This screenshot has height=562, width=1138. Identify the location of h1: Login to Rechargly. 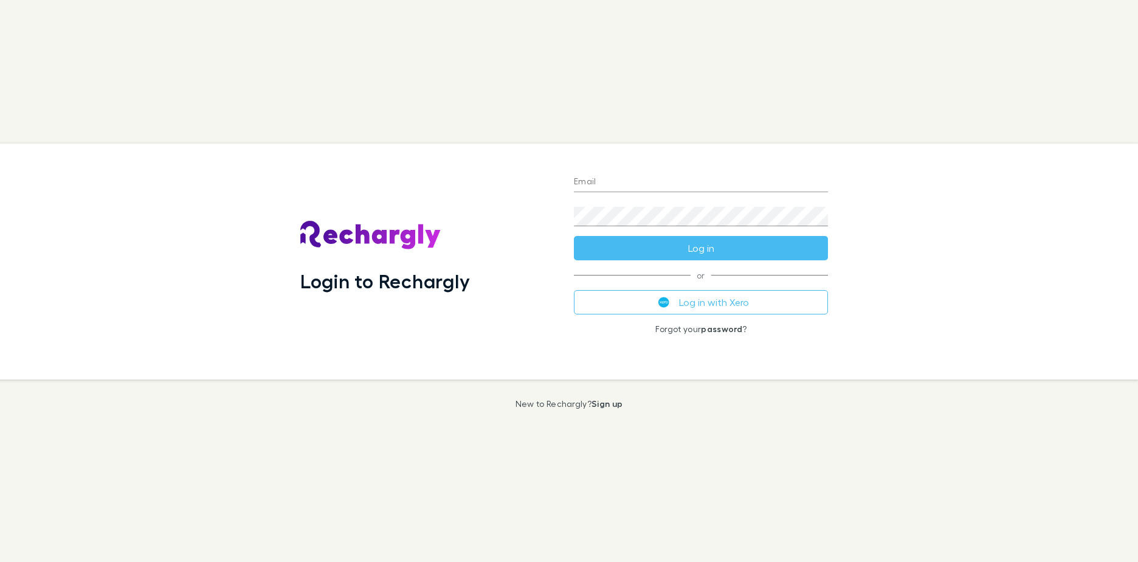
(385, 281).